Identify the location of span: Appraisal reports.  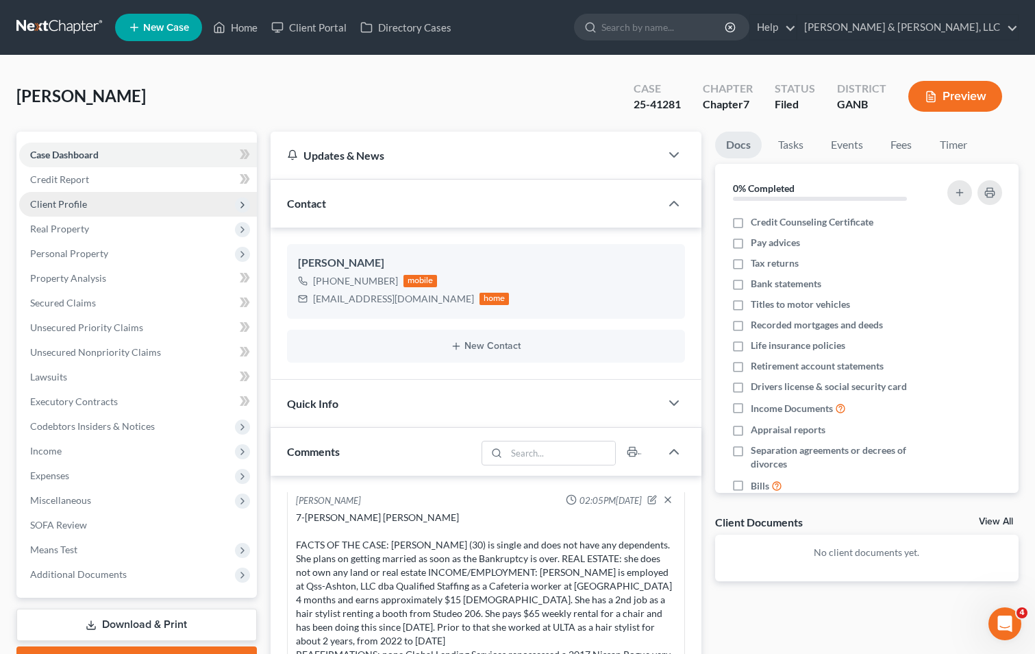
(788, 430).